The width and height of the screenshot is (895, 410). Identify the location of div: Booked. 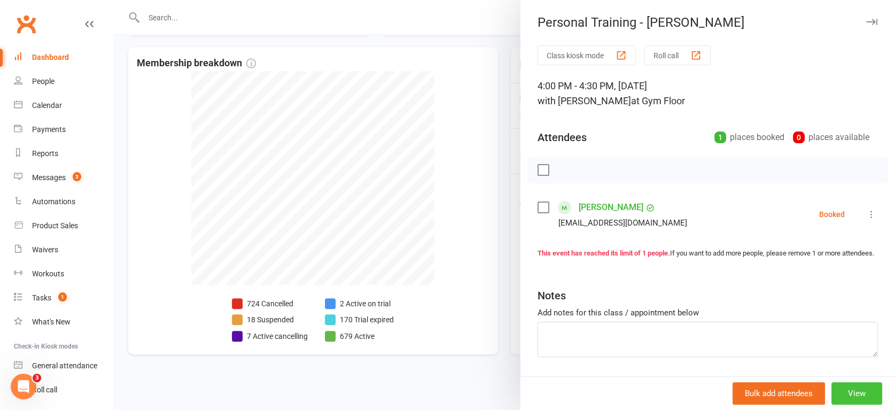
(832, 214).